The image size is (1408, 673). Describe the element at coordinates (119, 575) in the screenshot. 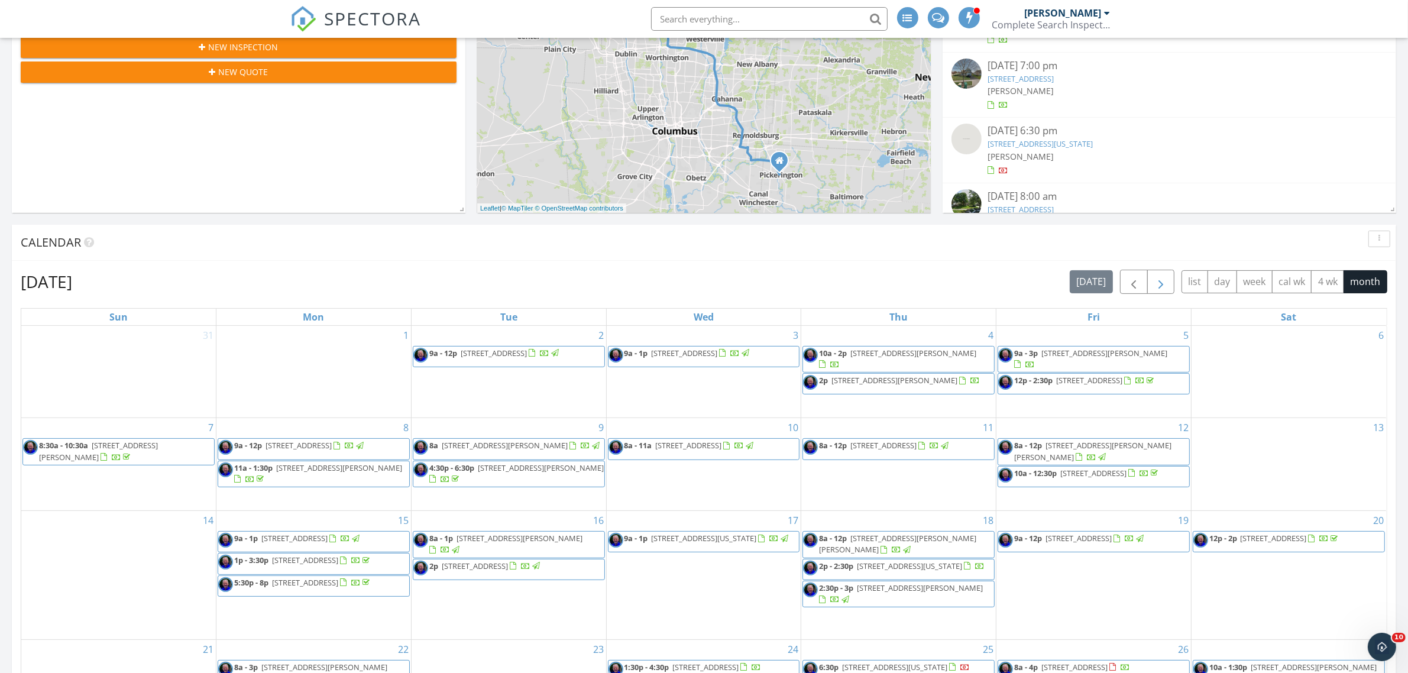

I see `td: Go to September 14, 2025` at that location.